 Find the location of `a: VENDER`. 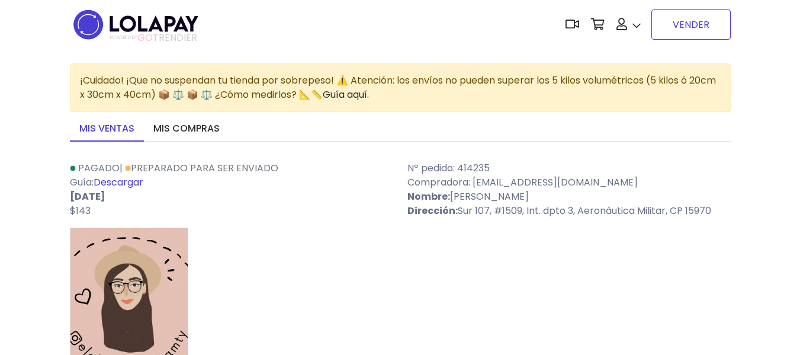

a: VENDER is located at coordinates (691, 24).